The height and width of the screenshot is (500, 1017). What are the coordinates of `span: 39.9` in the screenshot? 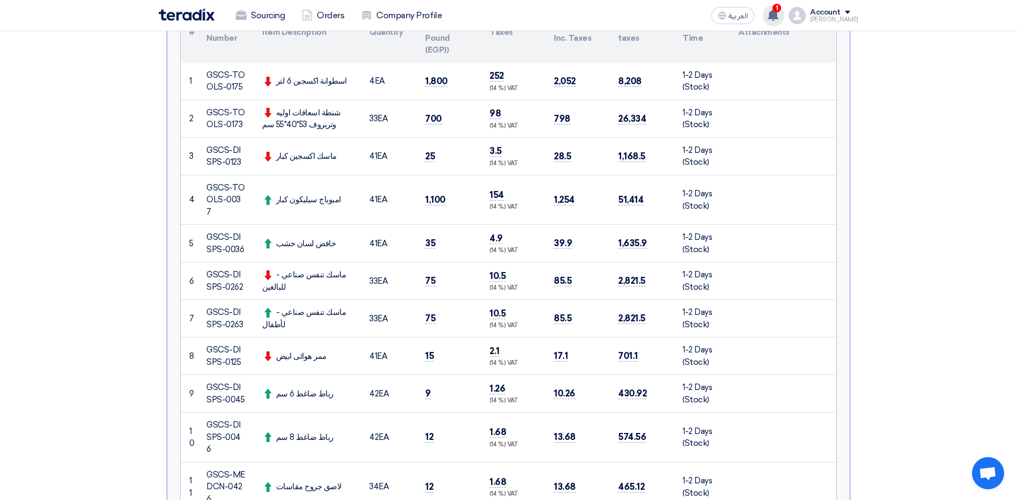 It's located at (563, 243).